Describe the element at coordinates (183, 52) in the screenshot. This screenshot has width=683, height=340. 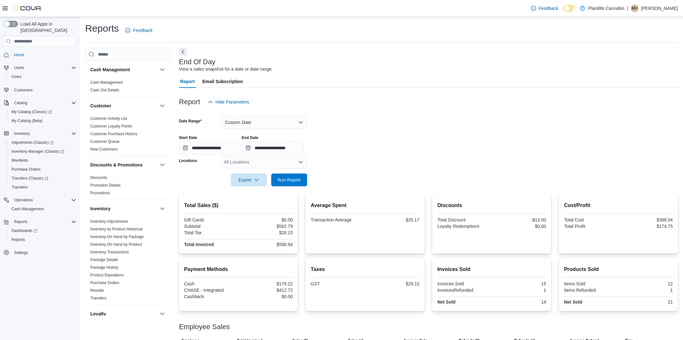
I see `button: Next` at that location.